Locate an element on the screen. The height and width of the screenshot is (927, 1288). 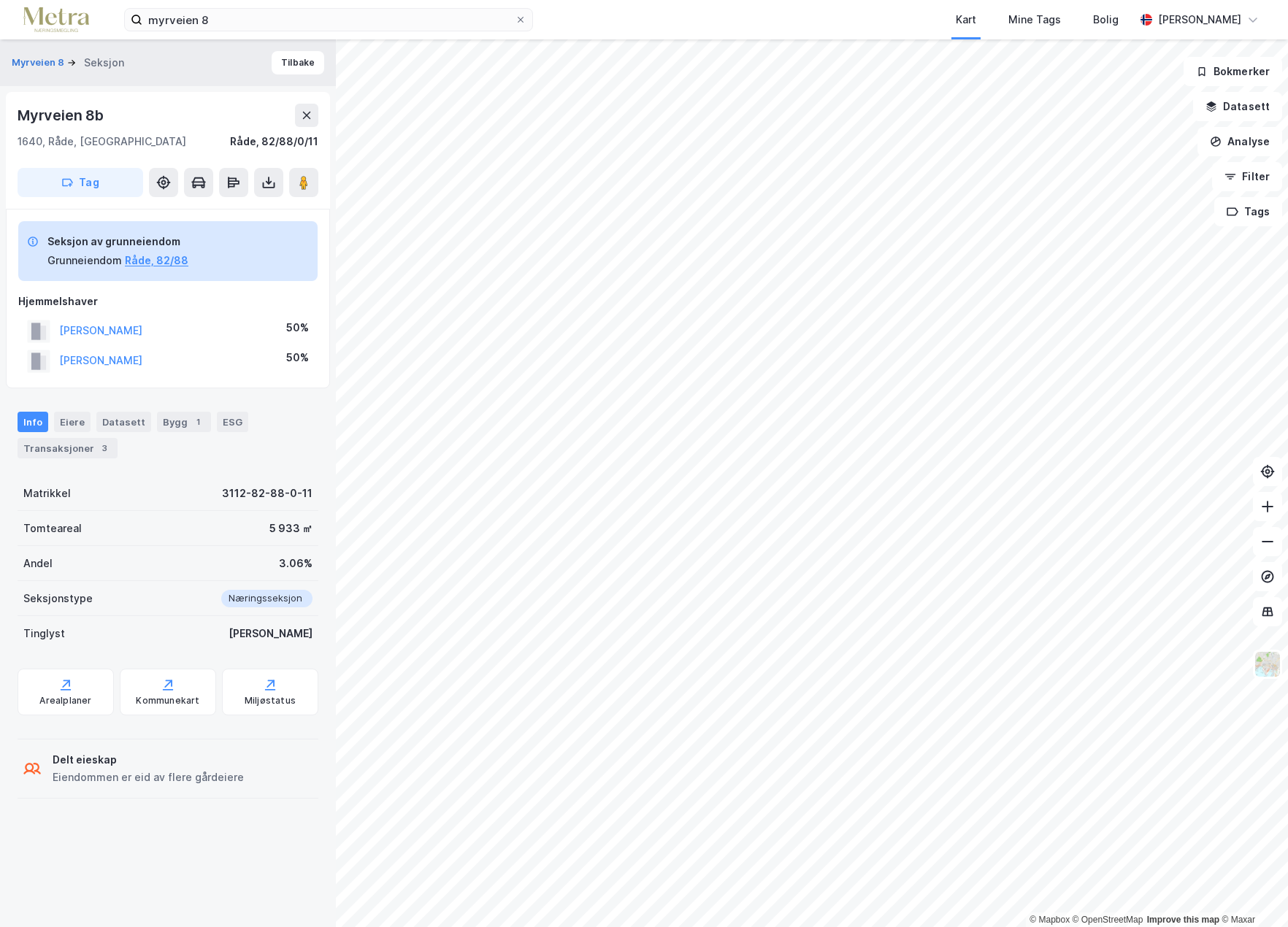
div: 5 933 ㎡ is located at coordinates (291, 528).